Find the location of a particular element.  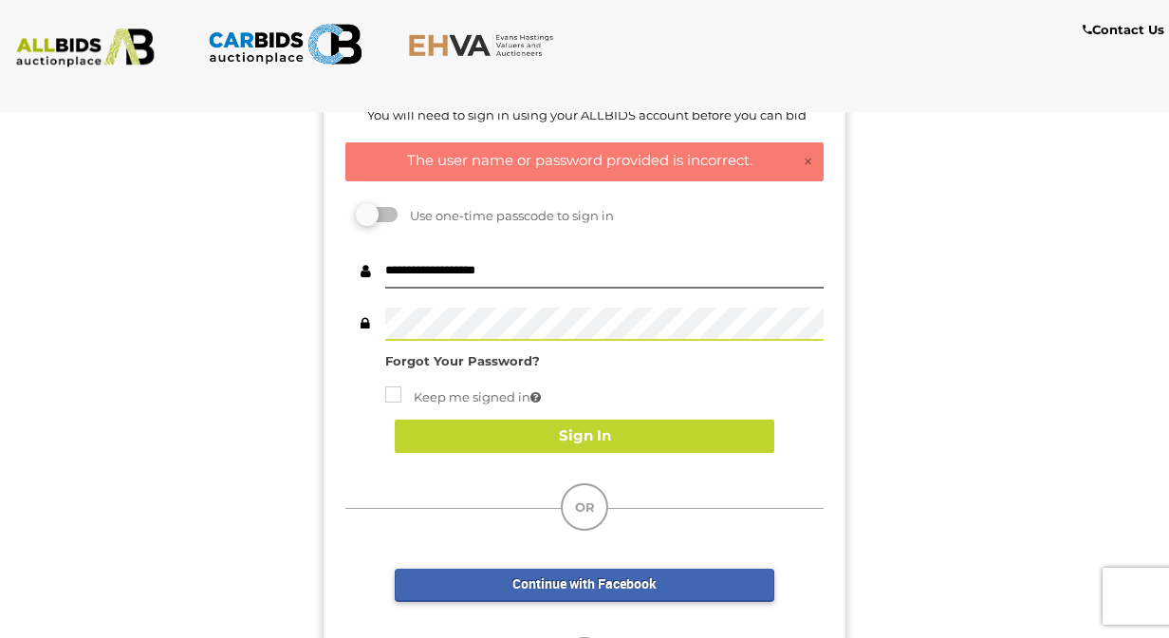

h5: You will need to sign in using your ALLBIDS account before you can bid is located at coordinates (586, 115).